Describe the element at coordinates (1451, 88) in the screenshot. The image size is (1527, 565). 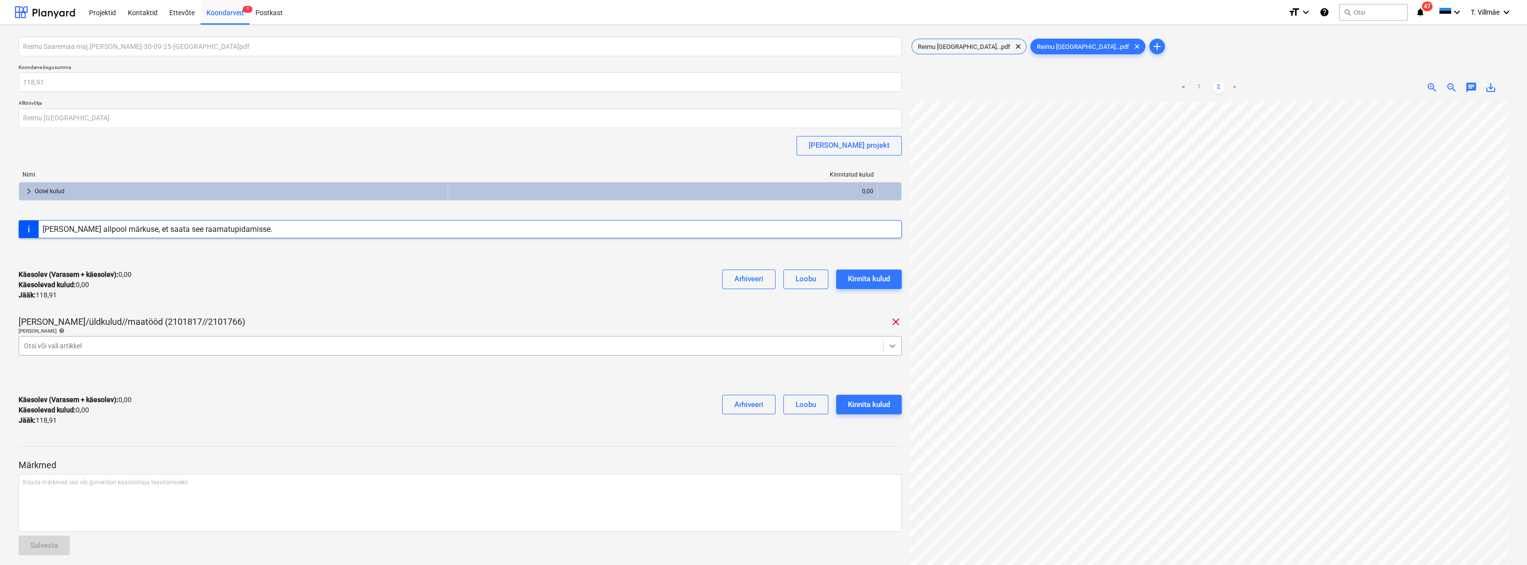
I see `span: zoom_out` at that location.